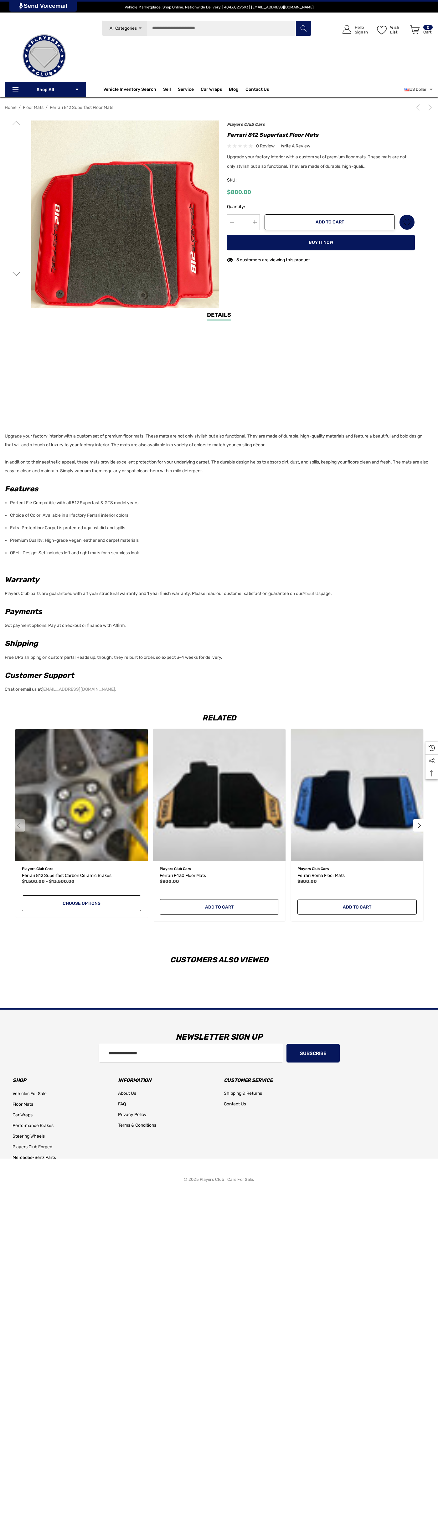  Describe the element at coordinates (170, 89) in the screenshot. I see `a: Sell` at that location.